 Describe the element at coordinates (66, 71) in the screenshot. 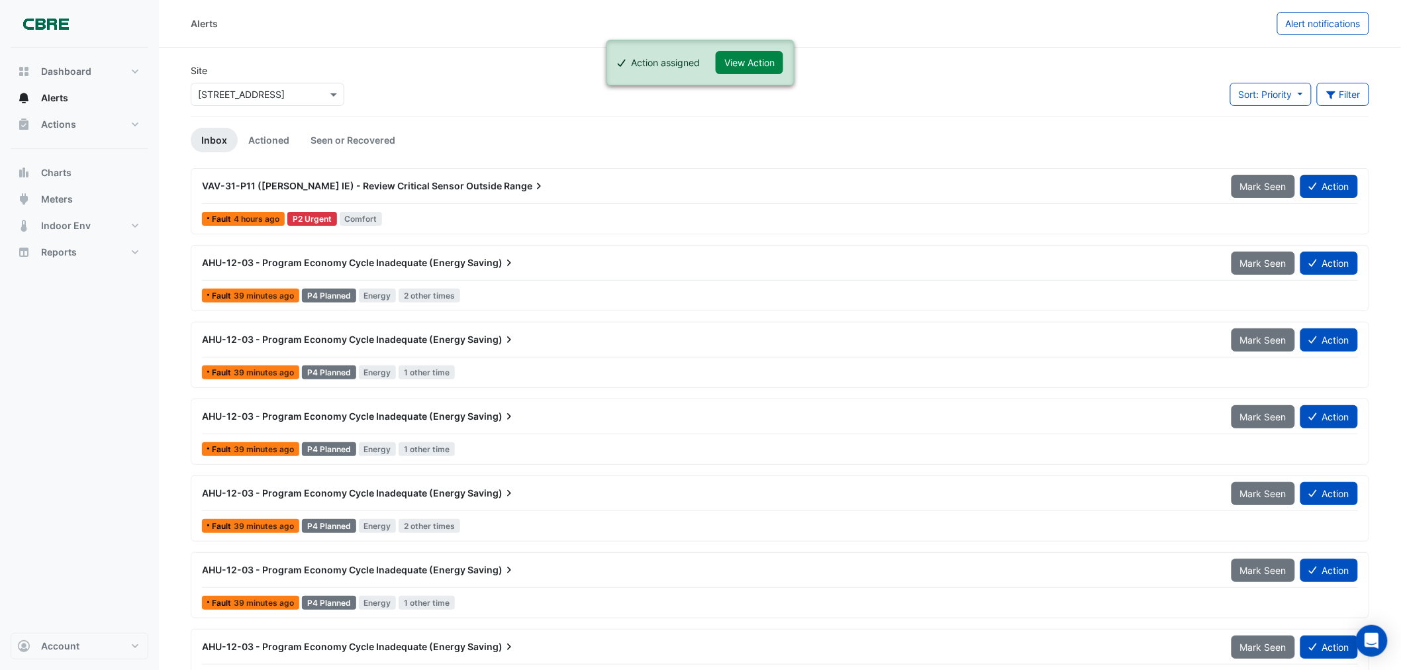

I see `span: Dashboard` at that location.